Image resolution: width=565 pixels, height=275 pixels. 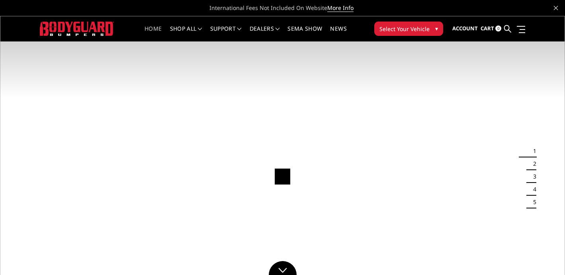 I want to click on a: More Info, so click(x=340, y=8).